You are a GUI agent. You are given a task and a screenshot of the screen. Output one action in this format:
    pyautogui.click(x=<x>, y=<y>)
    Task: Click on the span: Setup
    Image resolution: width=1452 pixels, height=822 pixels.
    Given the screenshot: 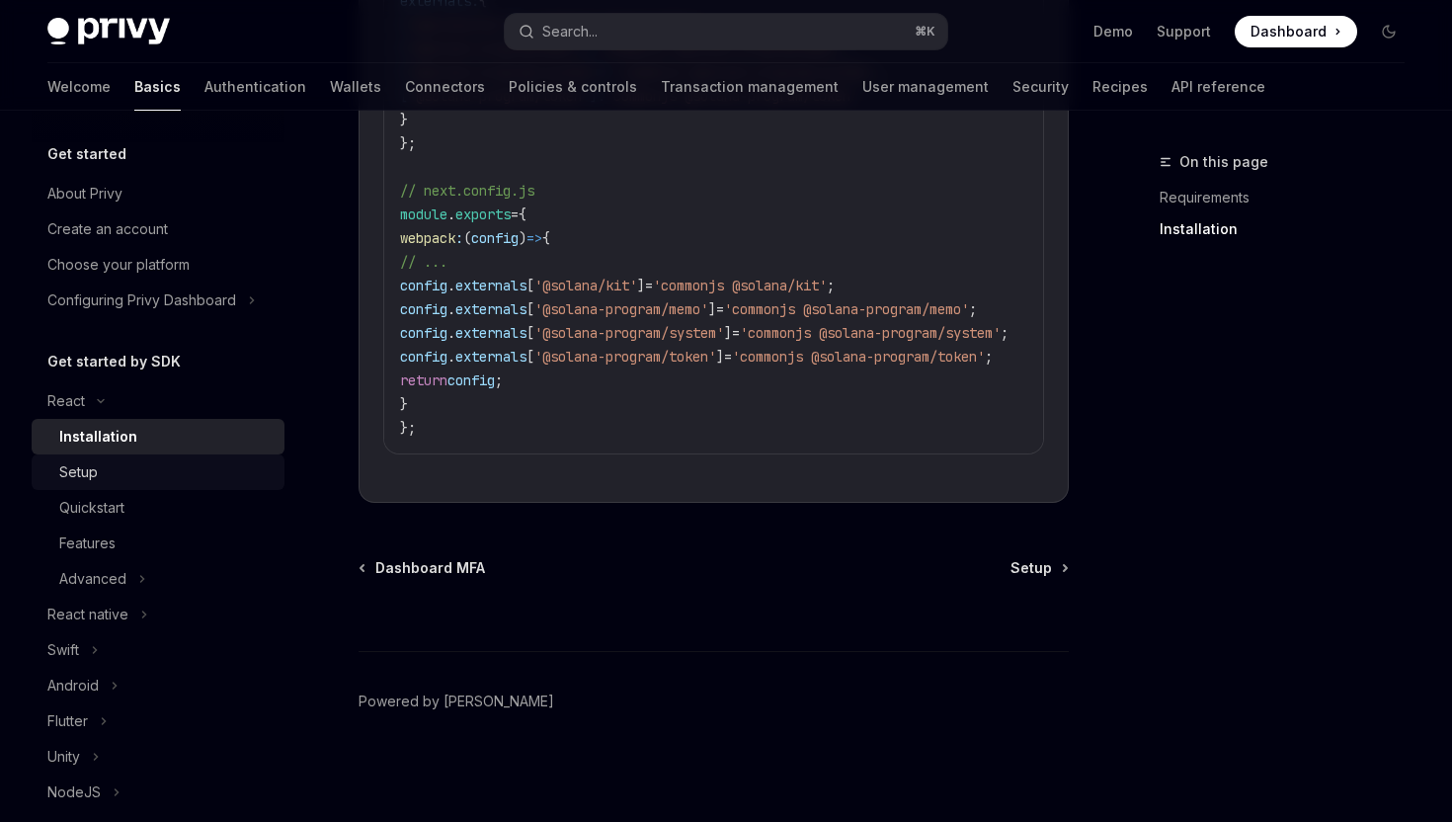 What is the action you would take?
    pyautogui.click(x=1031, y=568)
    